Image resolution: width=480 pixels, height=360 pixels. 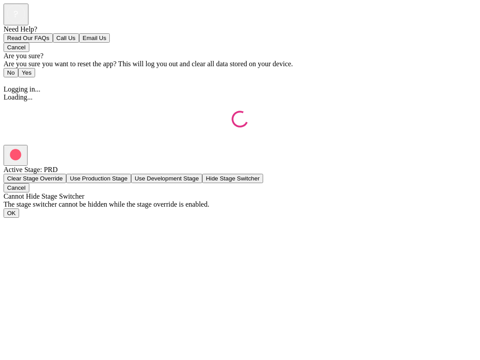 What do you see at coordinates (240, 196) in the screenshot?
I see `div: Cannot Hide Stage Switcher` at bounding box center [240, 196].